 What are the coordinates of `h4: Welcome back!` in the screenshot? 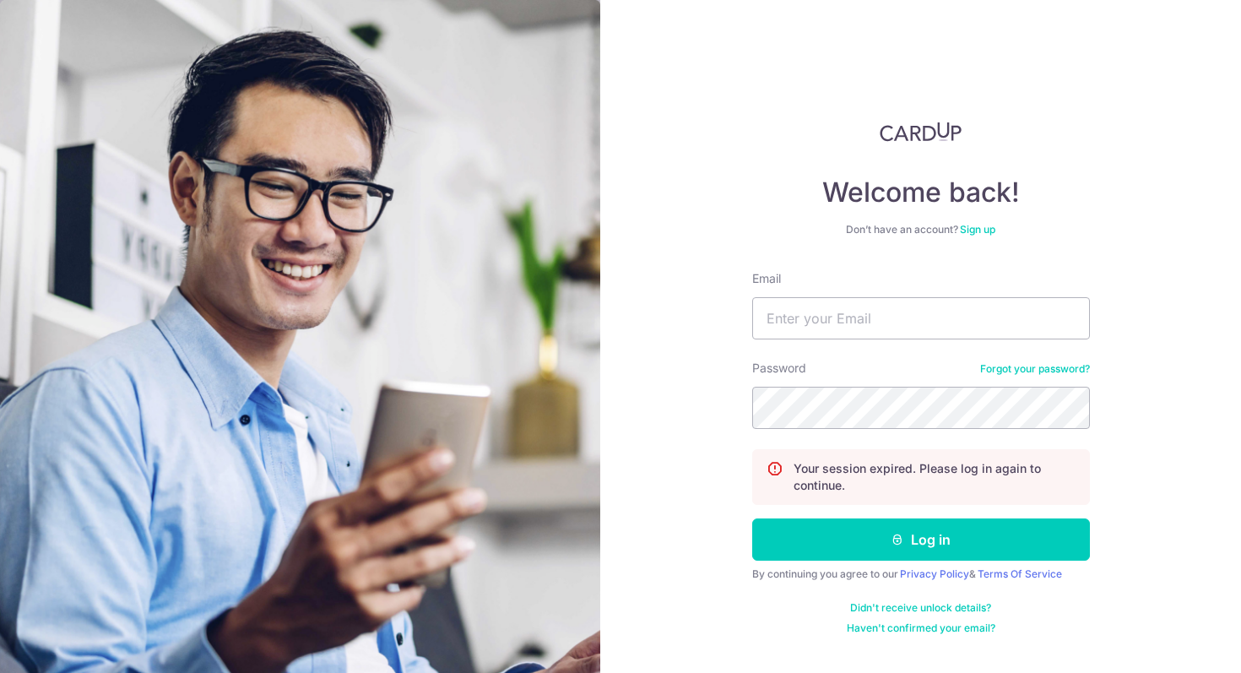 It's located at (921, 193).